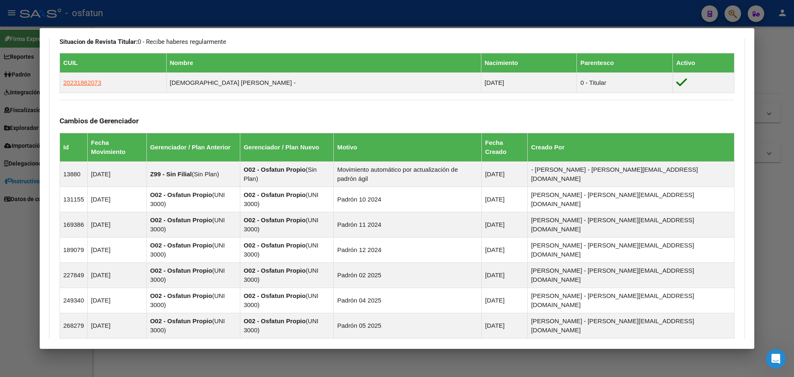  What do you see at coordinates (74, 249) in the screenshot?
I see `td: 189079` at bounding box center [74, 249].